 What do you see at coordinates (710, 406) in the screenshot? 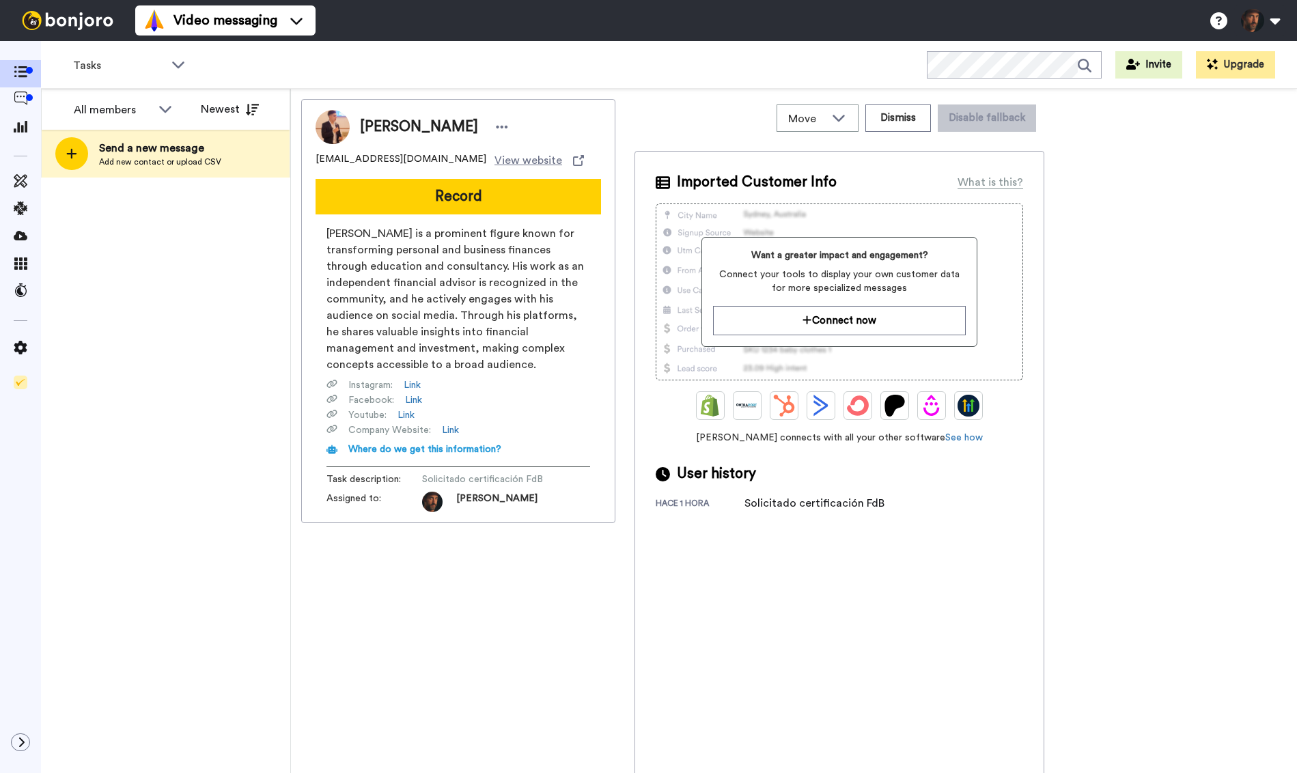
I see `img: Shopify` at bounding box center [710, 406].